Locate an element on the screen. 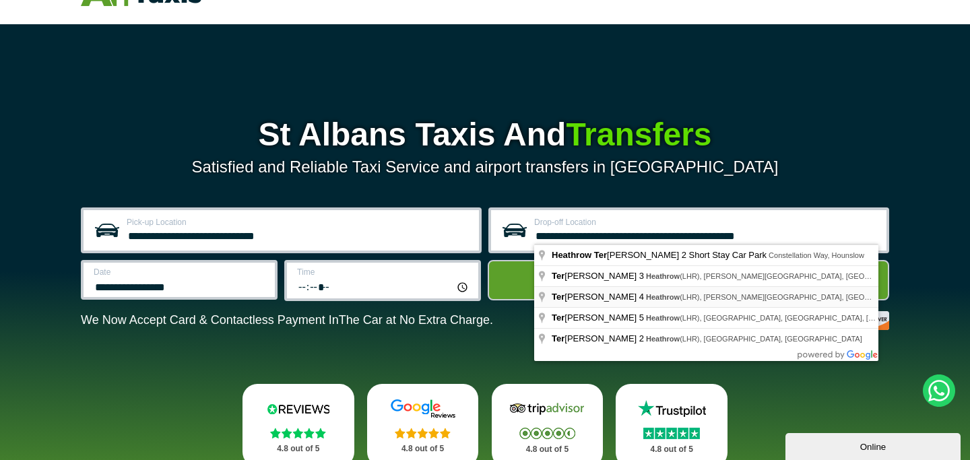  label: Date is located at coordinates (180, 272).